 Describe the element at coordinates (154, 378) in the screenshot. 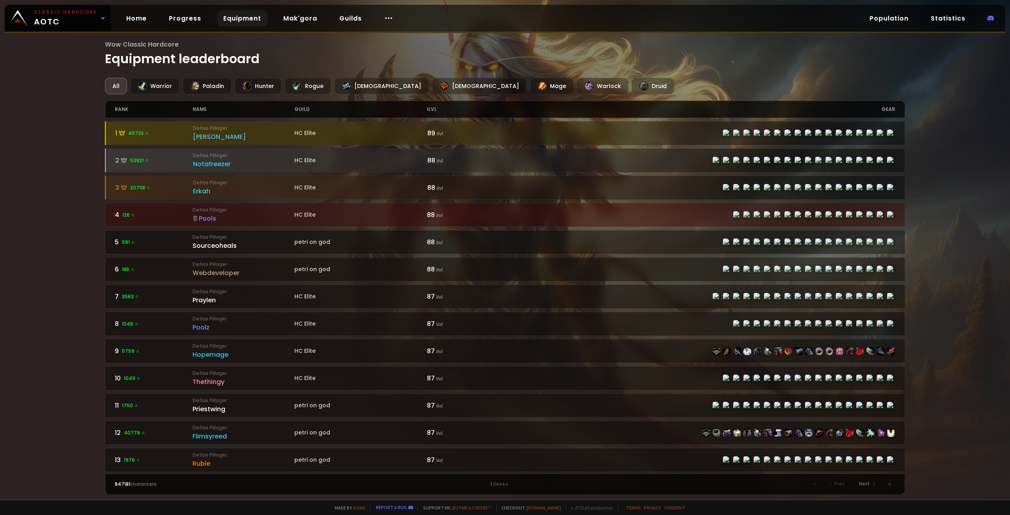

I see `div: 10` at that location.